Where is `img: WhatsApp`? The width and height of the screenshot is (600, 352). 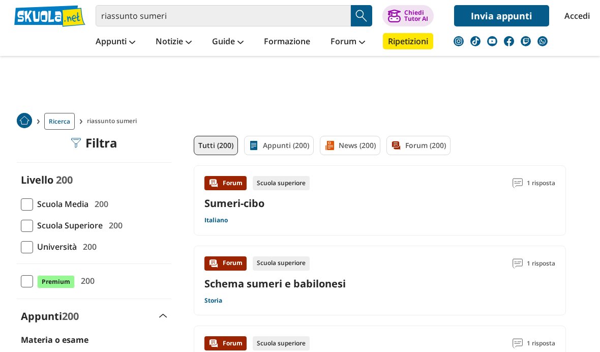
img: WhatsApp is located at coordinates (543, 41).